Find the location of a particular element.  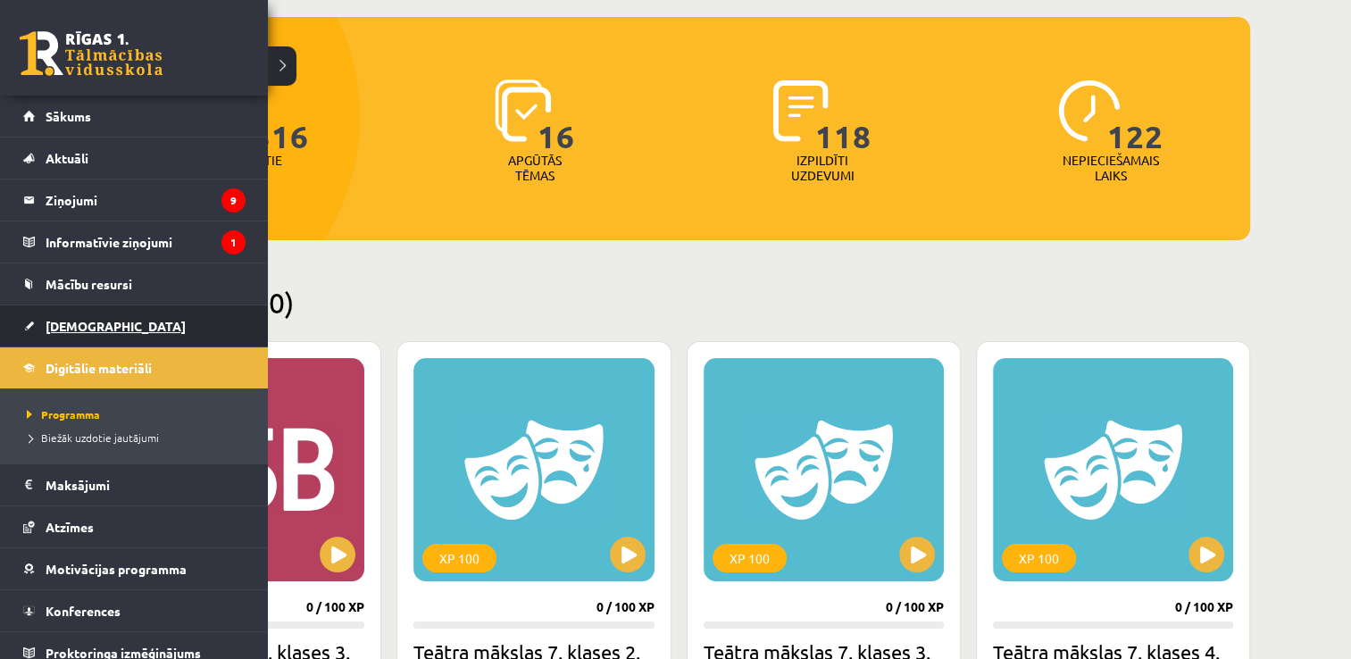

a: Motivācijas programma is located at coordinates (134, 569).